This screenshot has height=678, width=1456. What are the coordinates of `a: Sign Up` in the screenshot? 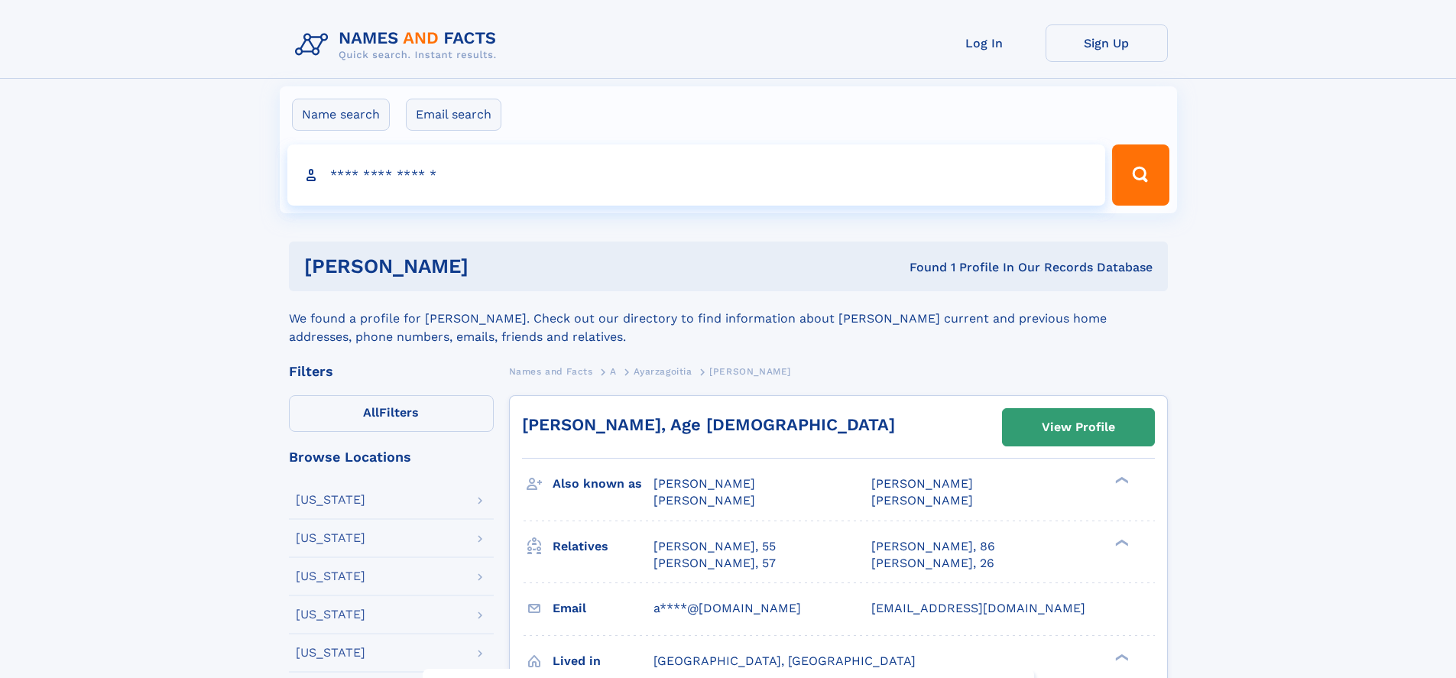 It's located at (1107, 43).